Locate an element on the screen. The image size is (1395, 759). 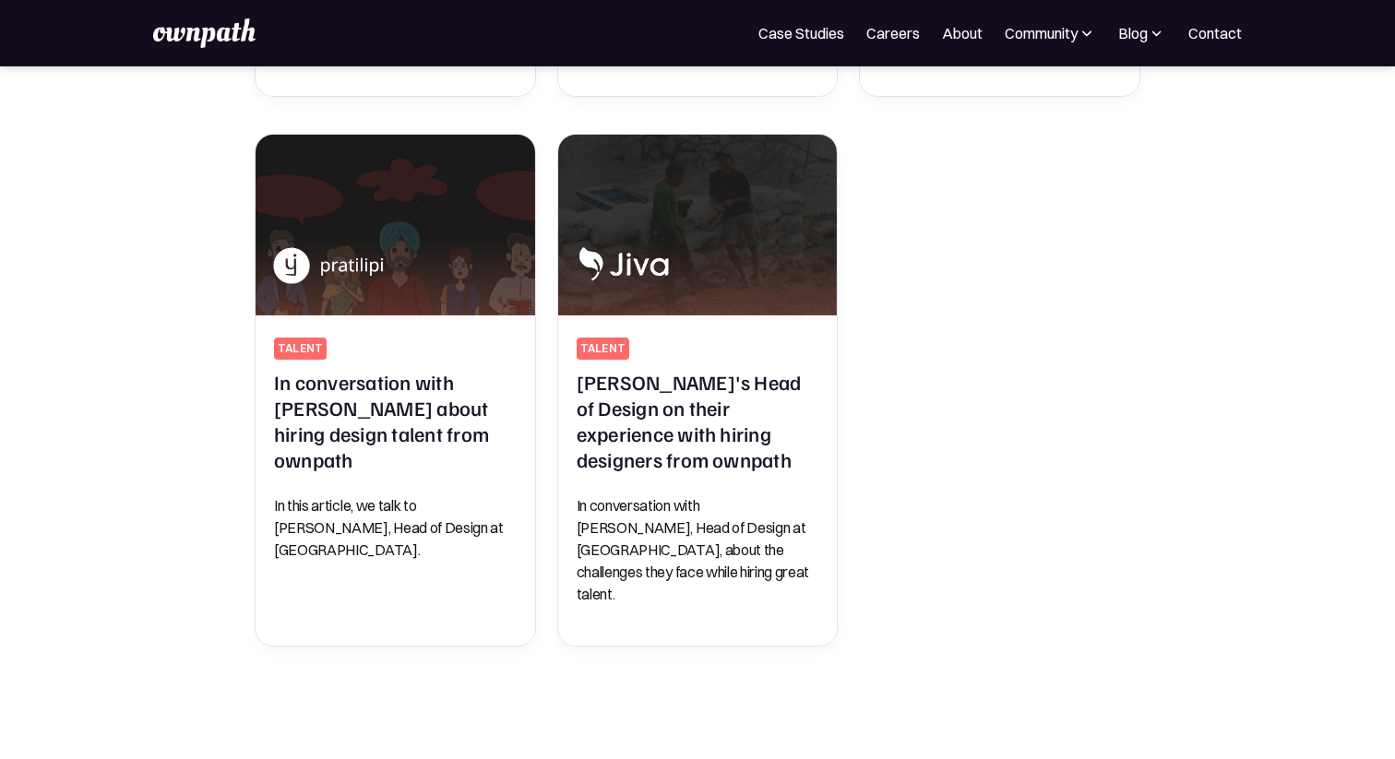
a: About is located at coordinates (962, 33).